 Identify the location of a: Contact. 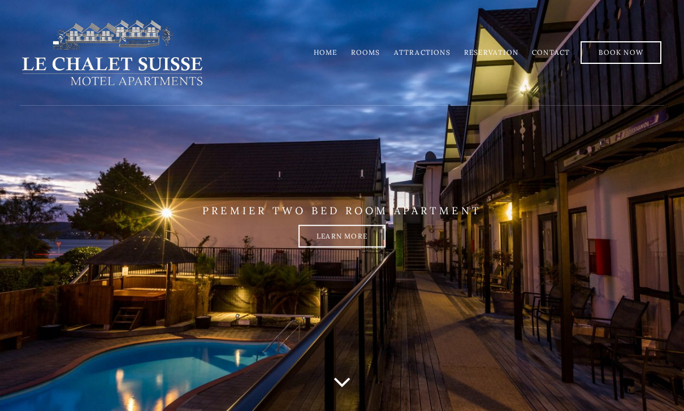
(551, 52).